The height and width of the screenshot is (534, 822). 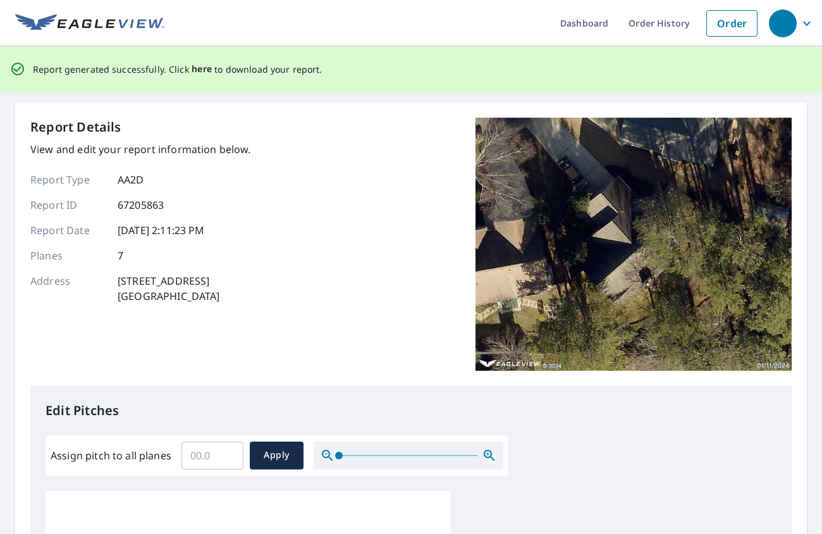 What do you see at coordinates (131, 180) in the screenshot?
I see `p: AA2D` at bounding box center [131, 180].